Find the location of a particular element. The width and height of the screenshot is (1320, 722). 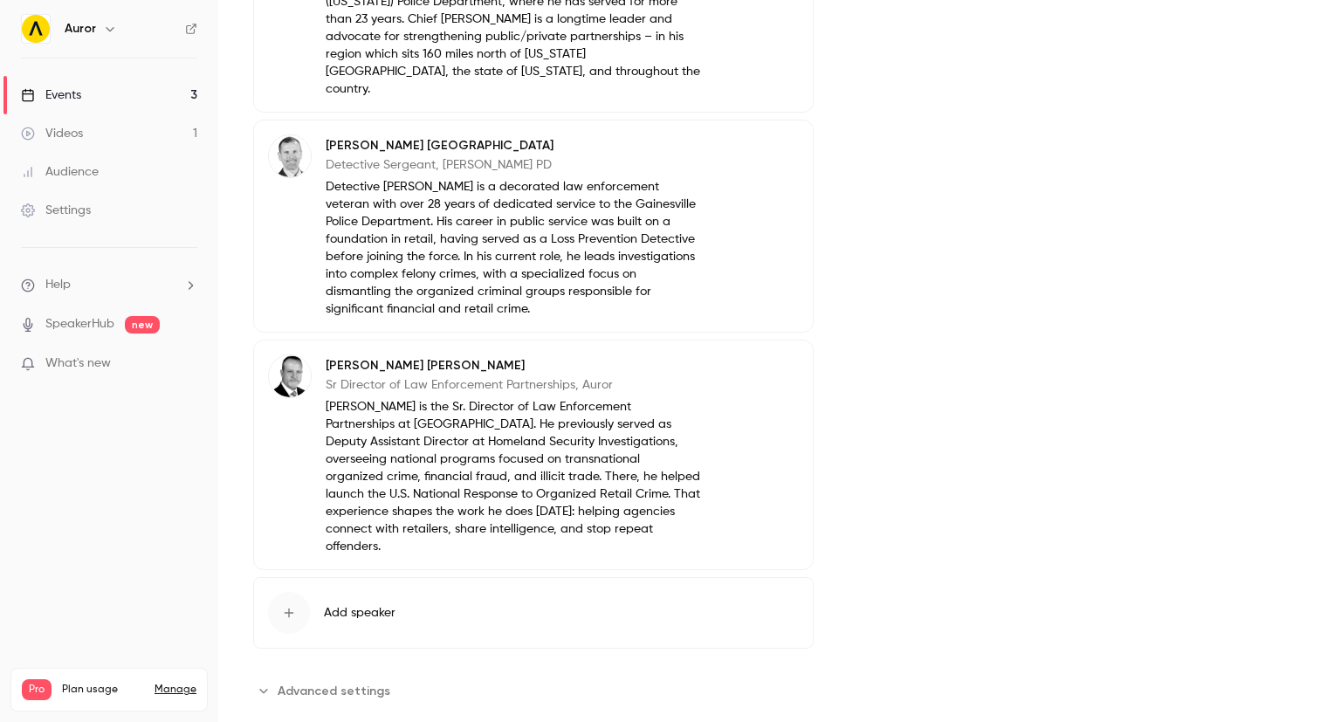

button: Advanced settings is located at coordinates (326, 690).